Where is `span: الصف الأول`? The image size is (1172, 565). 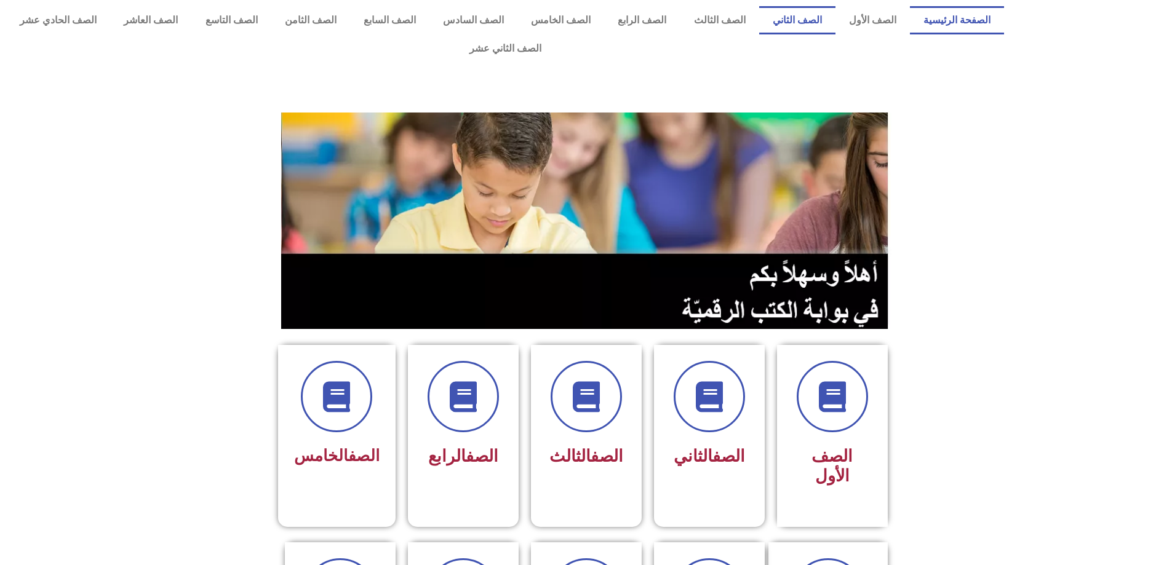 span: الصف الأول is located at coordinates (831, 466).